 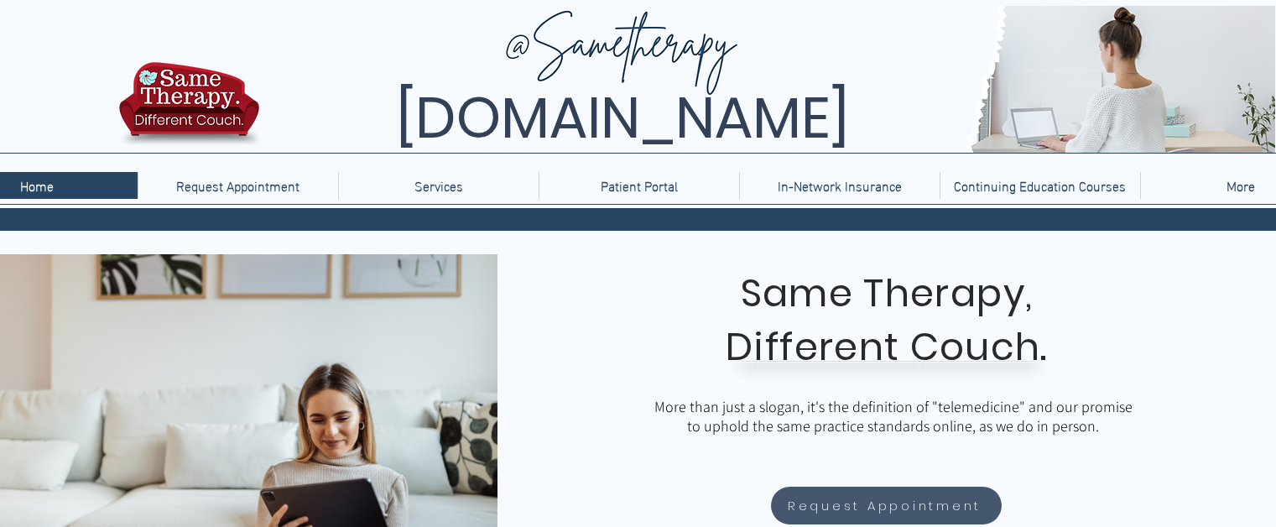 I want to click on p: In-Network Insurance, so click(x=840, y=185).